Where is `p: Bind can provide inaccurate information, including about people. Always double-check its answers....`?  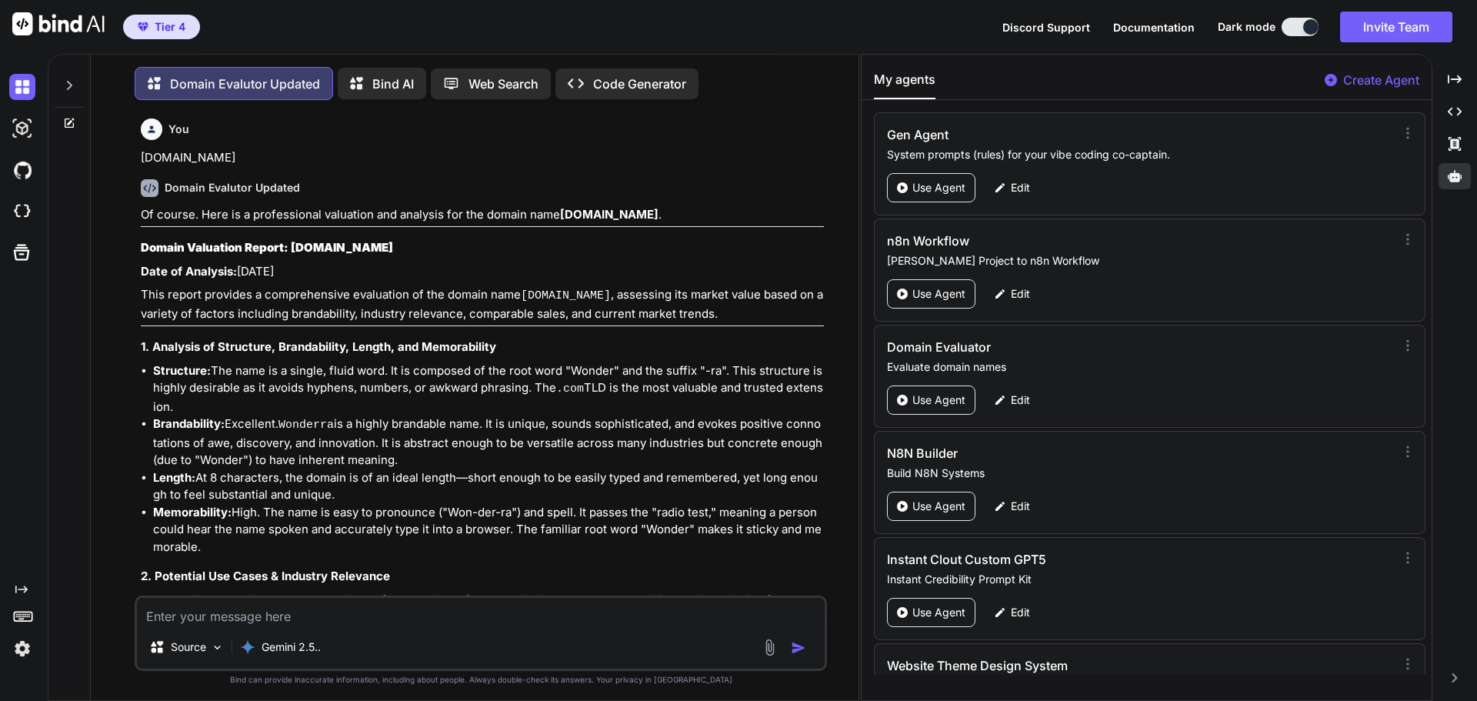
p: Bind can provide inaccurate information, including about people. Always double-check its answers.... is located at coordinates (481, 679).